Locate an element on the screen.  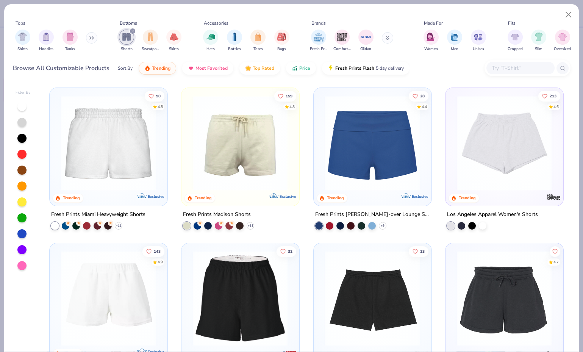
img: 0f9e37c5-2c60-4d00-8ff5-71159717a189 is located at coordinates (504, 143).